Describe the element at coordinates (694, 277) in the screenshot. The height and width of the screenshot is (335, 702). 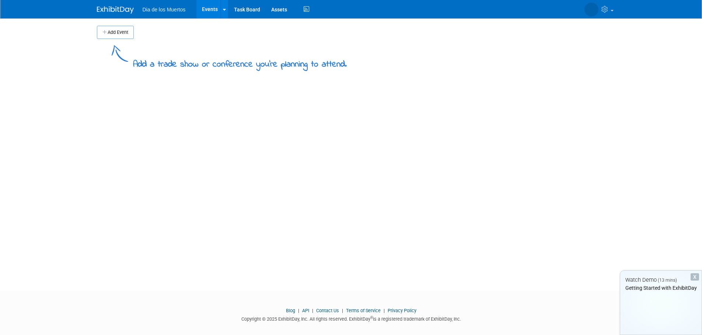
I see `div: Dismiss` at that location.